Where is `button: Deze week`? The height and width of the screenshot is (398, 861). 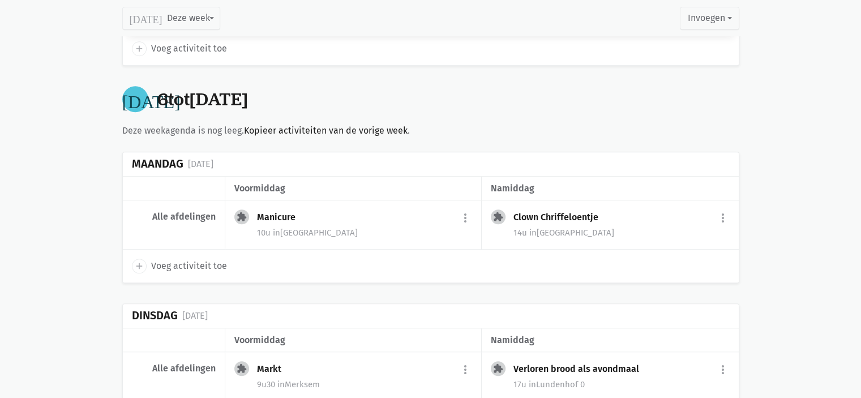 button: Deze week is located at coordinates (171, 18).